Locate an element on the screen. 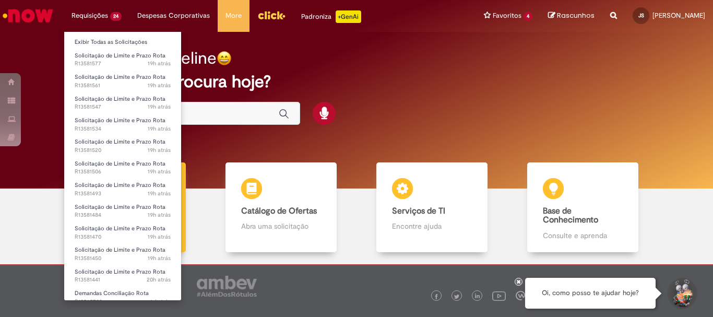  span: JS is located at coordinates (641, 15).